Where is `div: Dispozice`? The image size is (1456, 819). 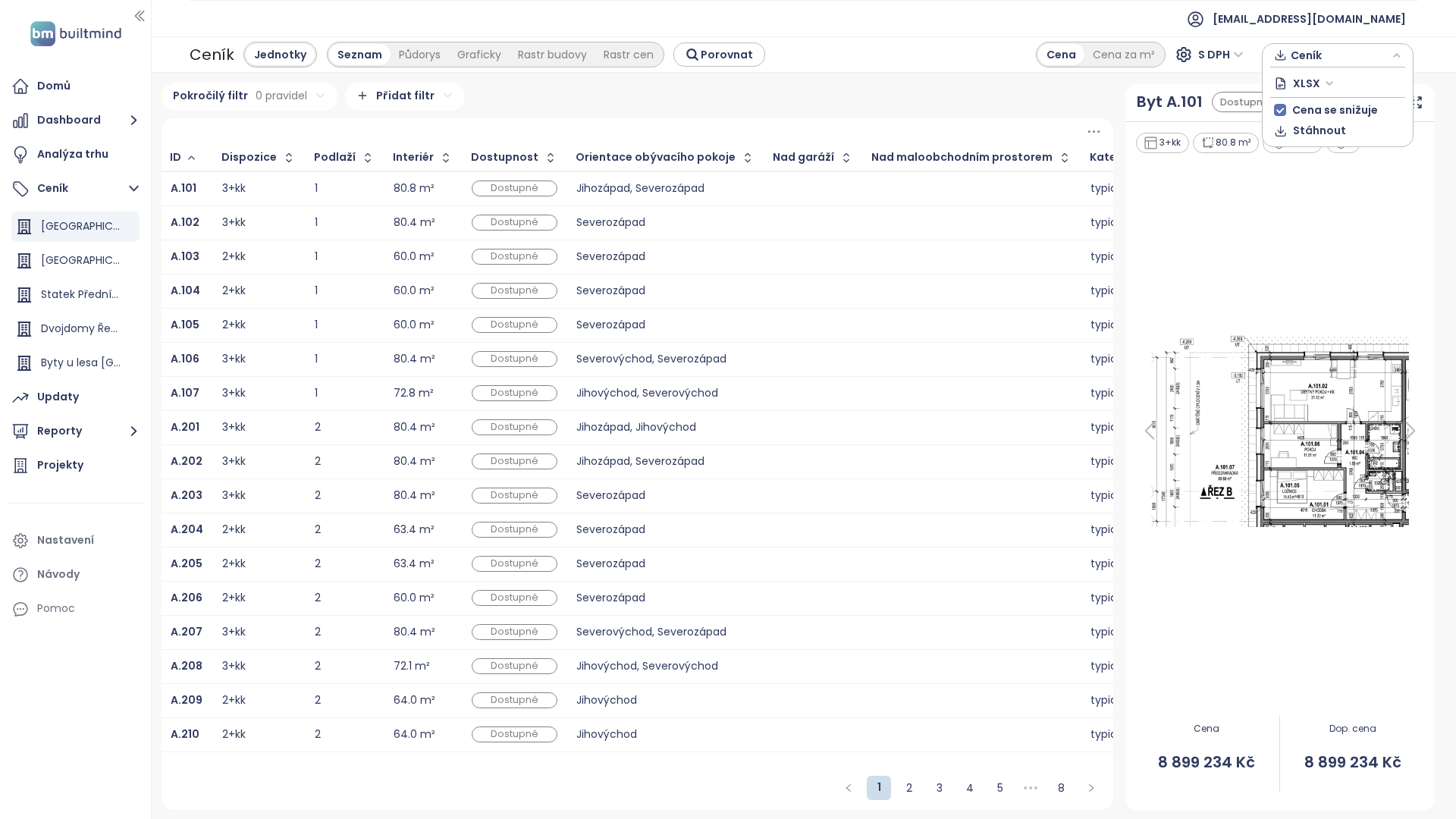 div: Dispozice is located at coordinates (248, 157).